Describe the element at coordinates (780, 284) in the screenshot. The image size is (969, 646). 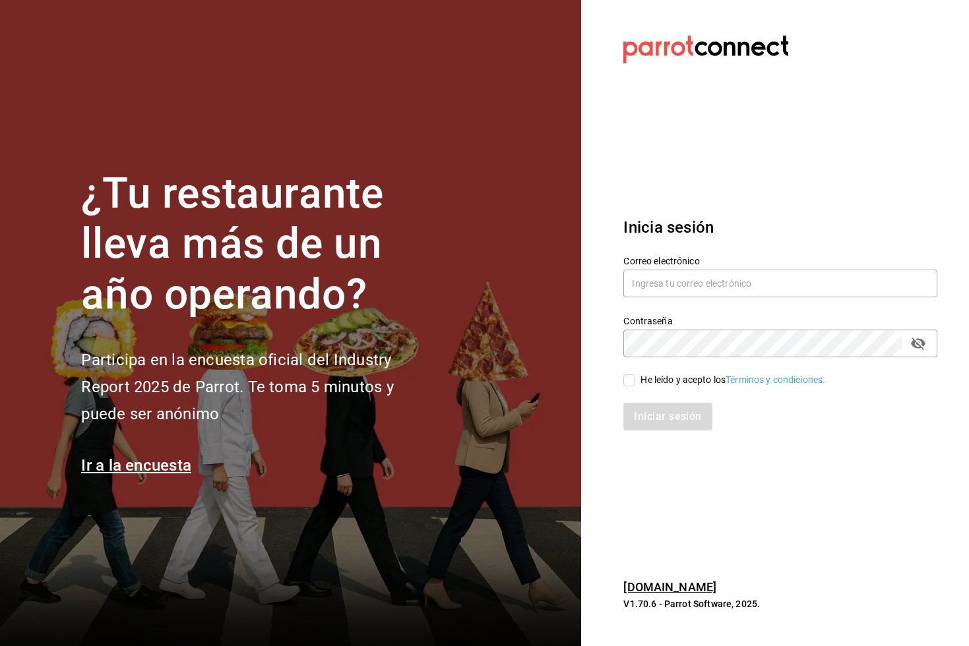
I see `input: Ingresa tu correo electrónico` at that location.